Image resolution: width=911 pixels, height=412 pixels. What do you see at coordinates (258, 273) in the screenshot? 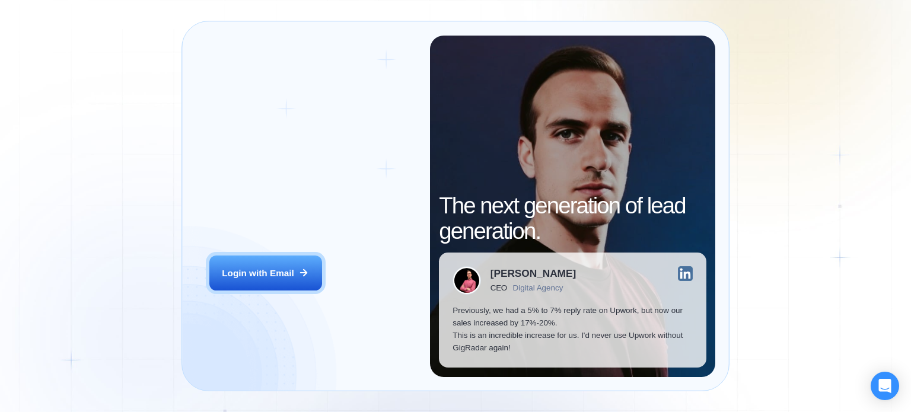
I see `div: Login with Email` at bounding box center [258, 273].